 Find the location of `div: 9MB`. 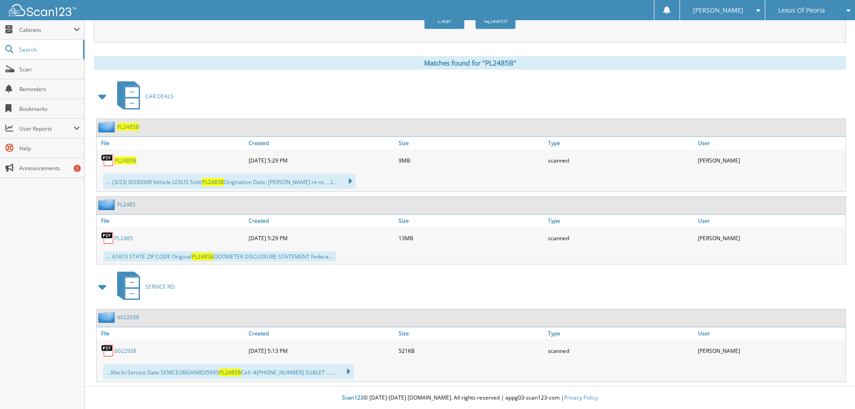

div: 9MB is located at coordinates (471, 160).